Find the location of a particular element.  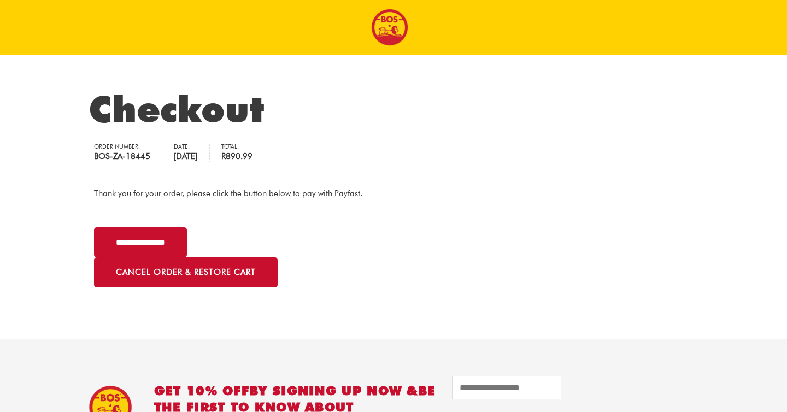

li: Order number: is located at coordinates (128, 153).